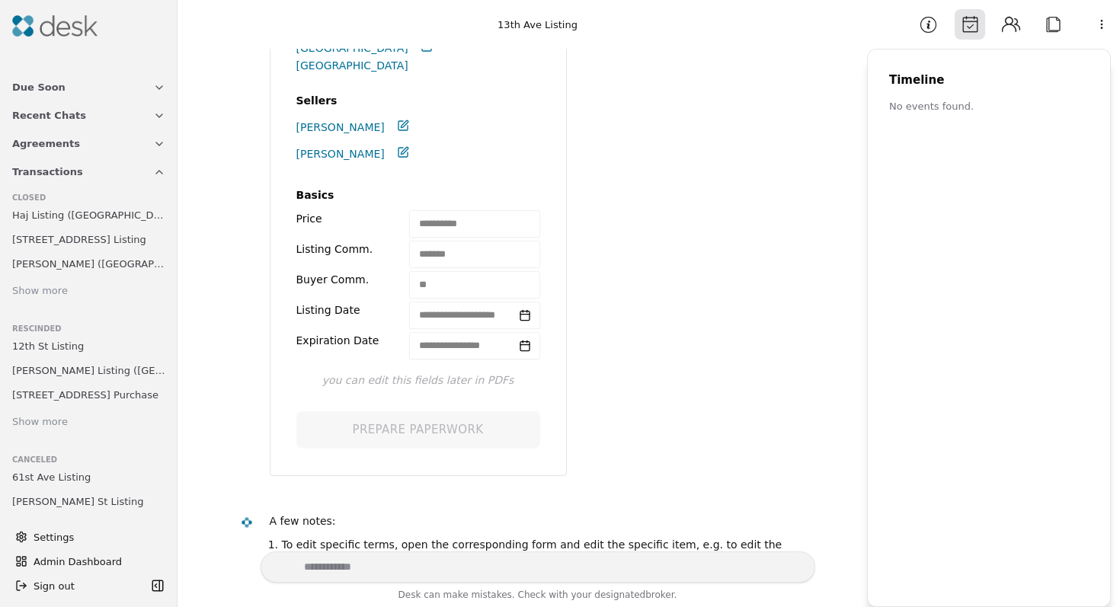 The image size is (1120, 607). What do you see at coordinates (49, 115) in the screenshot?
I see `span: Recent Chats` at bounding box center [49, 115].